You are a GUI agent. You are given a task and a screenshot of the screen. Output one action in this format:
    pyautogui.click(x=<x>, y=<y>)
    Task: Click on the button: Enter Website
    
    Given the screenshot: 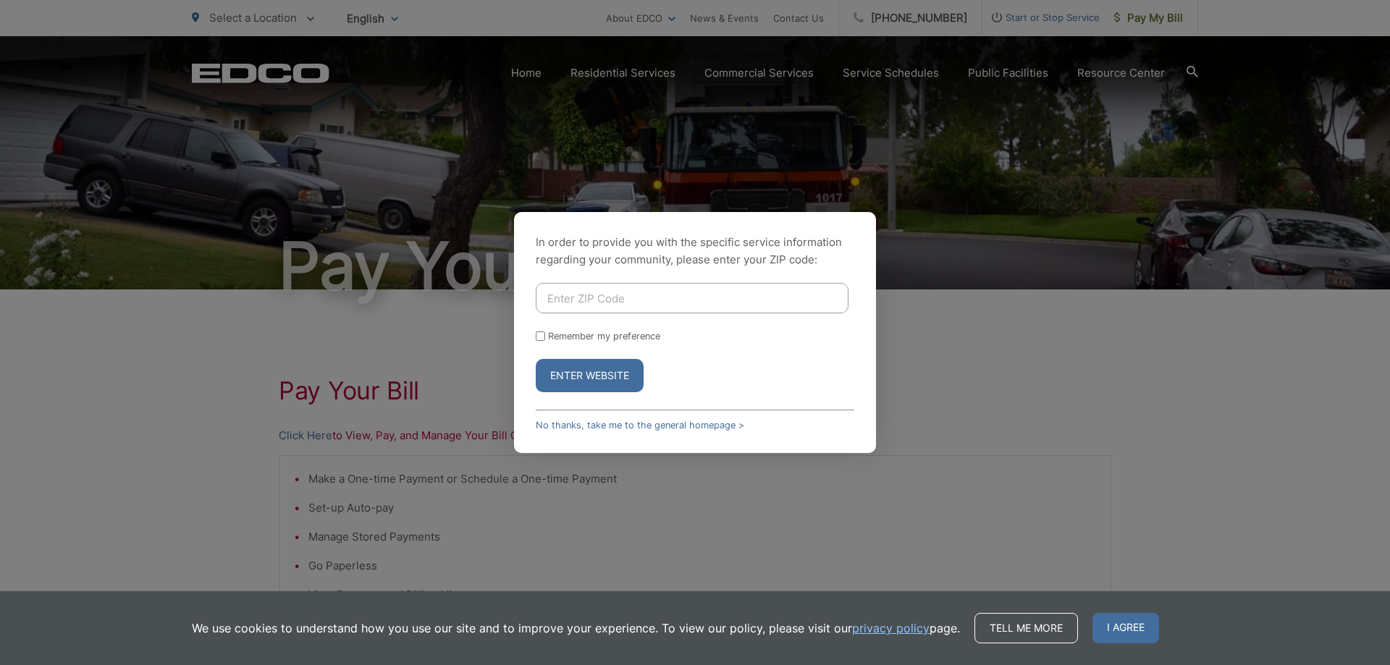 What is the action you would take?
    pyautogui.click(x=589, y=376)
    